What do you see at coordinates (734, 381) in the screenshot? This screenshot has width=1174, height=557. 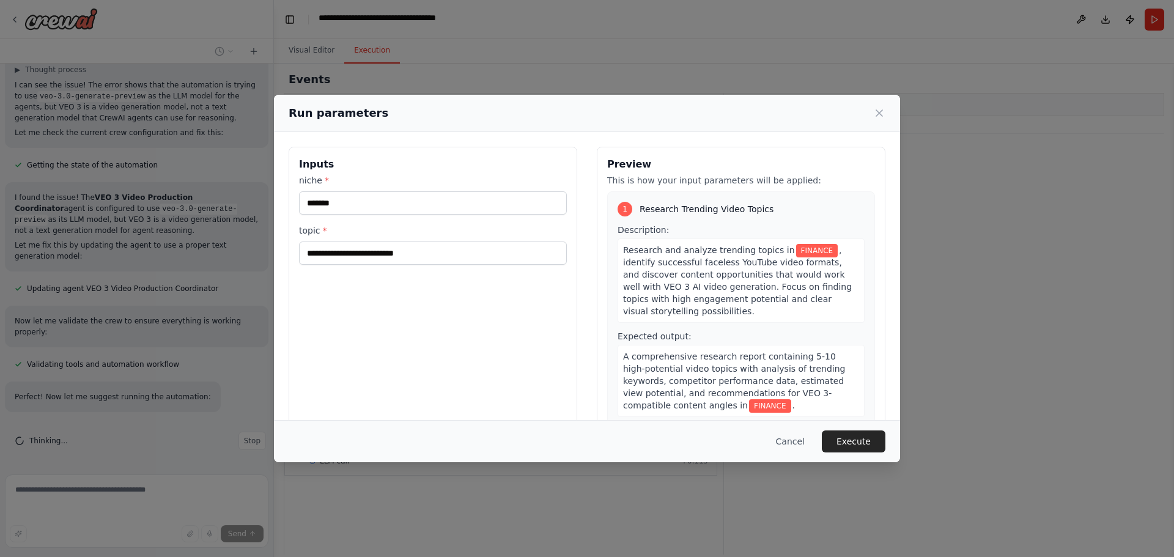 I see `span: A comprehensive research report containing 5-10 high-potential video topics with analysis of tren...` at bounding box center [734, 381].